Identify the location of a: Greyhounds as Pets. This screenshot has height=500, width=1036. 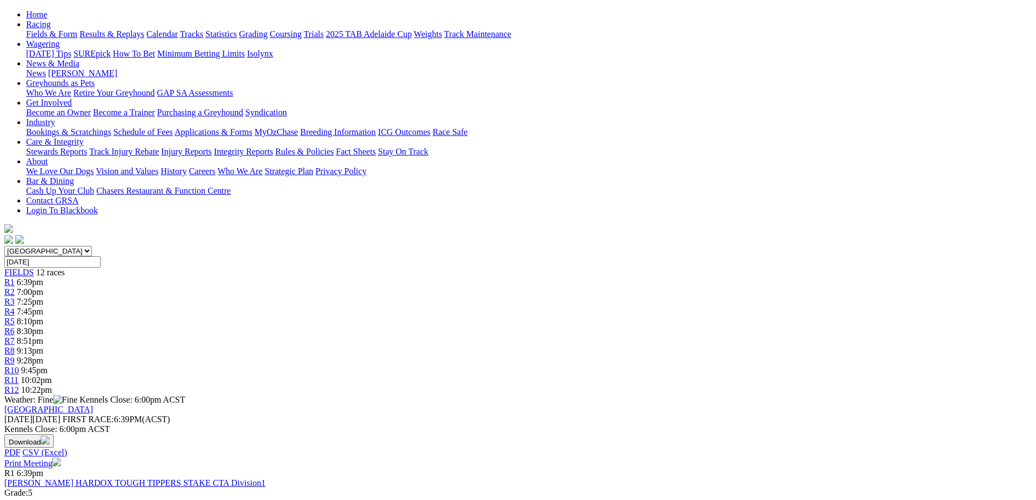
(60, 83).